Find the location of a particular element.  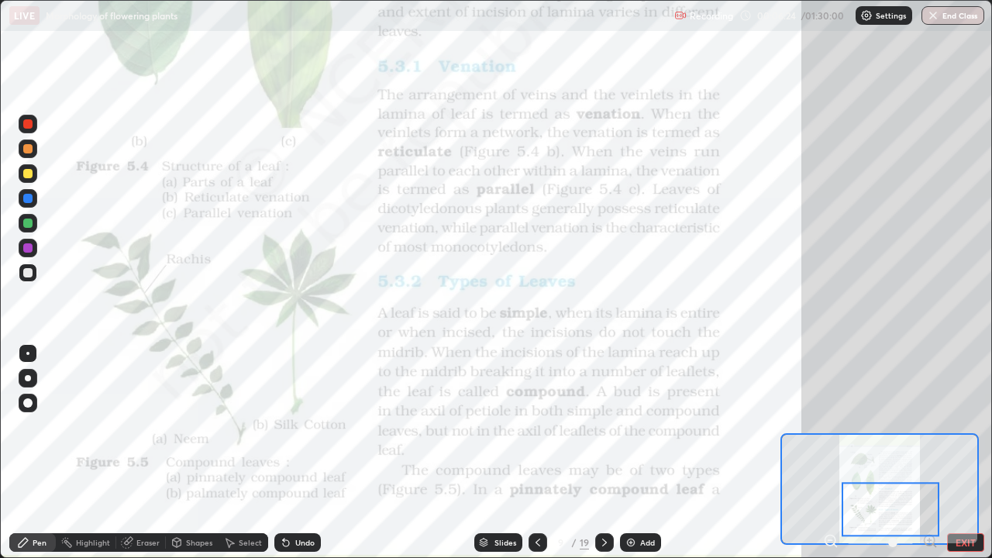

img: class-settings-icons is located at coordinates (866, 15).